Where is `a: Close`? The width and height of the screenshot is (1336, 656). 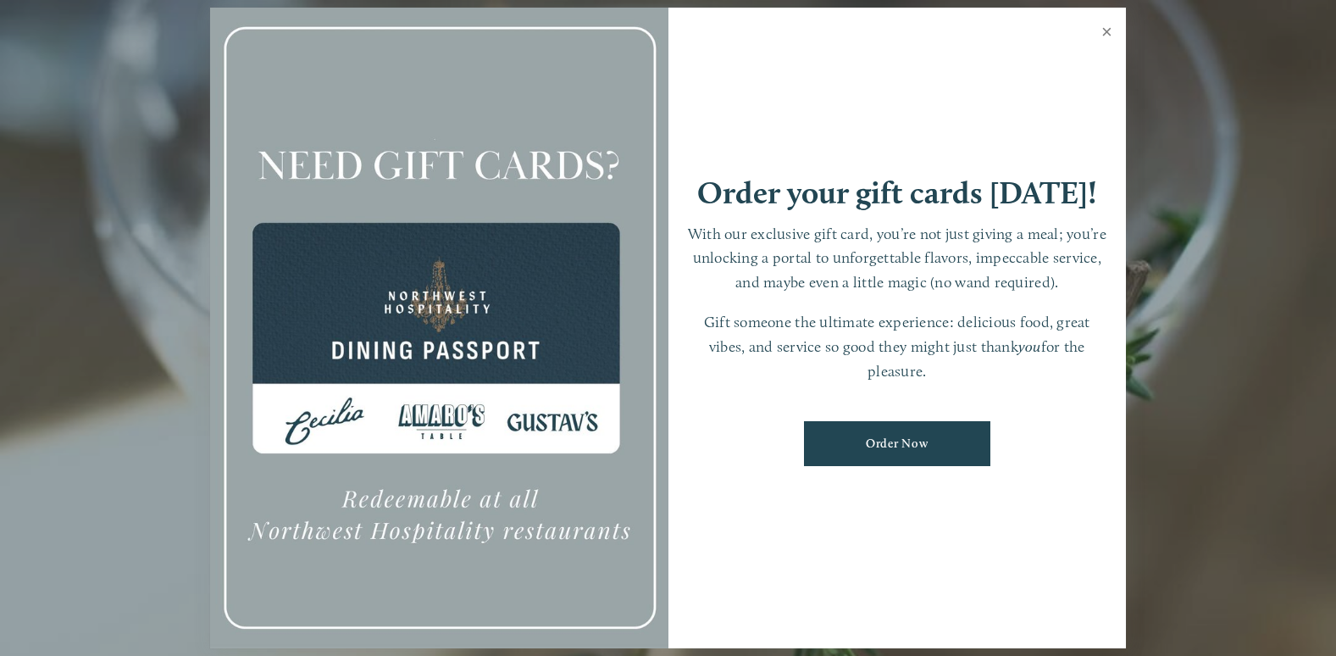 a: Close is located at coordinates (1106, 34).